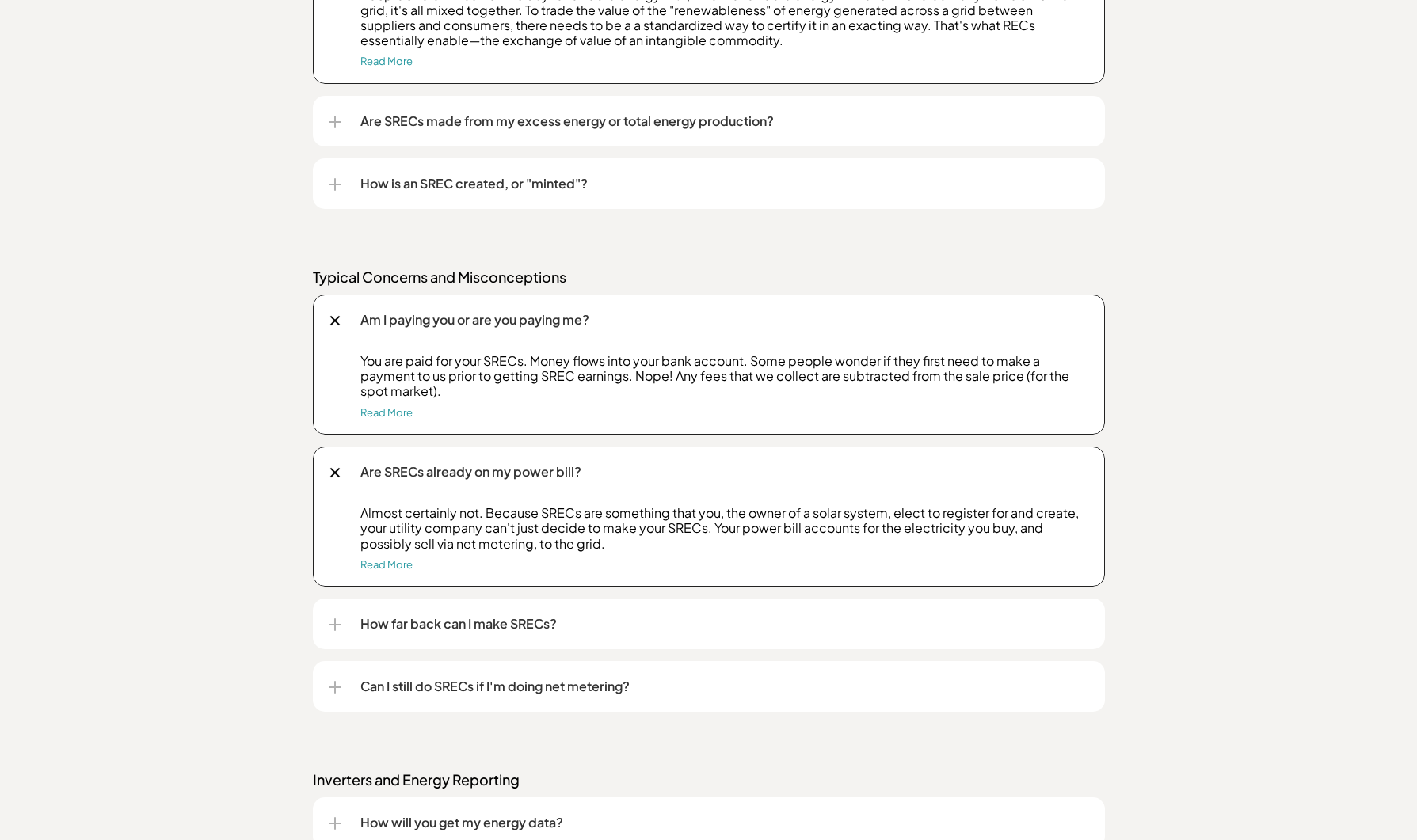  What do you see at coordinates (725, 823) in the screenshot?
I see `p: How will you get my energy data?` at bounding box center [725, 823].